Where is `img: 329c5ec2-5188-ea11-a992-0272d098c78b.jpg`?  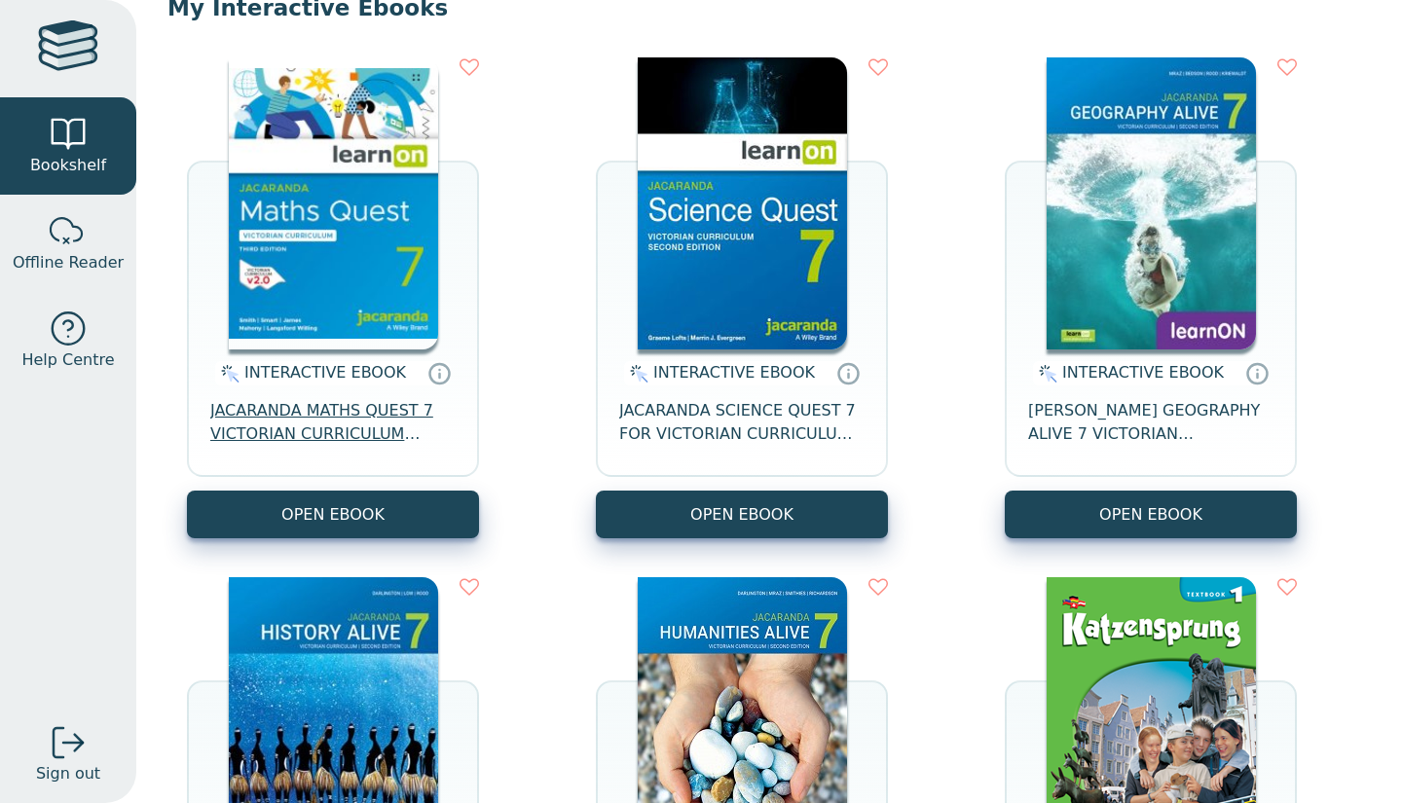 img: 329c5ec2-5188-ea11-a992-0272d098c78b.jpg is located at coordinates (742, 203).